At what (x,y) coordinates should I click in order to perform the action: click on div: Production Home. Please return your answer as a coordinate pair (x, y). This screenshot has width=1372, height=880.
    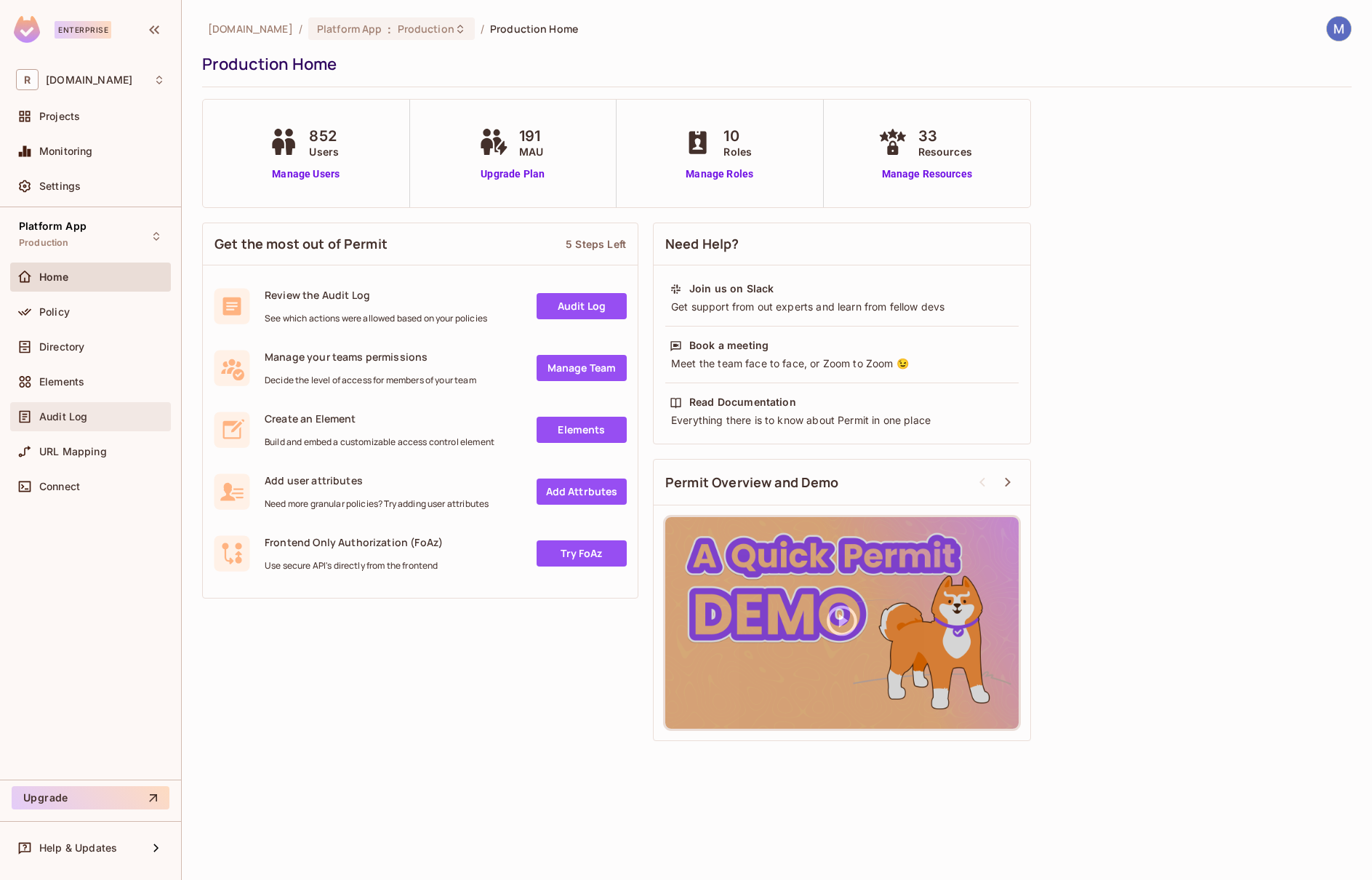
    Looking at the image, I should click on (773, 64).